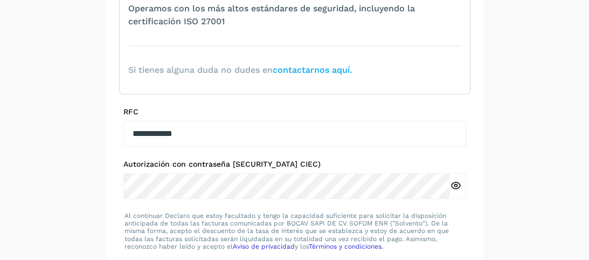 The width and height of the screenshot is (589, 260). What do you see at coordinates (346, 246) in the screenshot?
I see `a: Términos y condiciones.` at bounding box center [346, 246].